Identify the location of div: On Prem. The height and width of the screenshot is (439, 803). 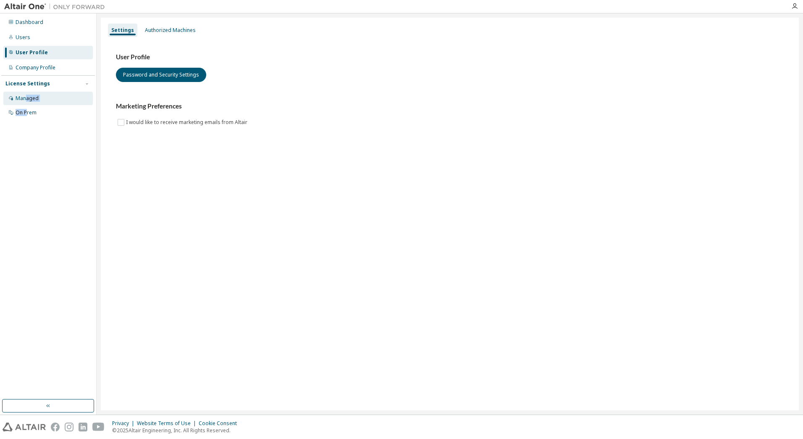
(26, 113).